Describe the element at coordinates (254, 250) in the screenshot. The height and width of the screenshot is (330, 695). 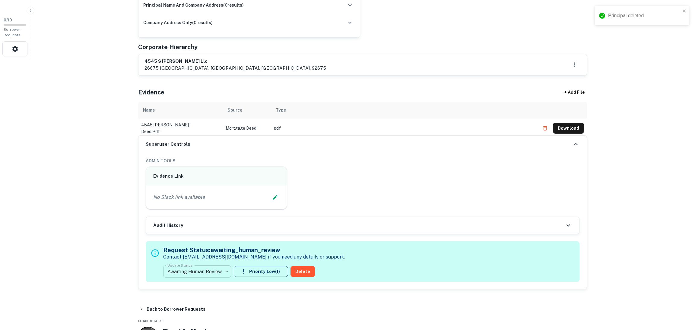
I see `h5: Request Status: awaiting_human_review` at that location.